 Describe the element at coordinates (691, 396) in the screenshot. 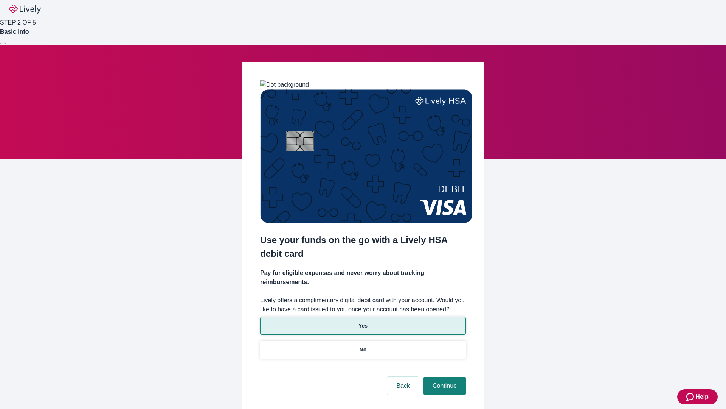

I see `svg: Zendesk support icon` at that location.